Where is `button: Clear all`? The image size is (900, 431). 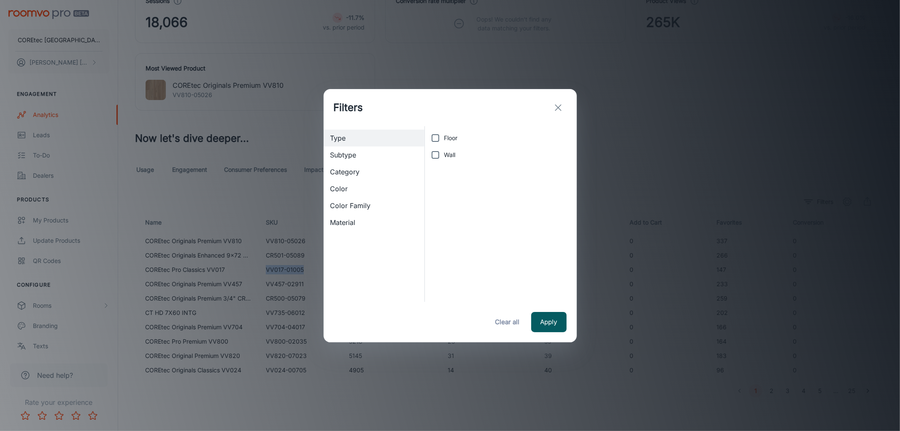 button: Clear all is located at coordinates (508, 322).